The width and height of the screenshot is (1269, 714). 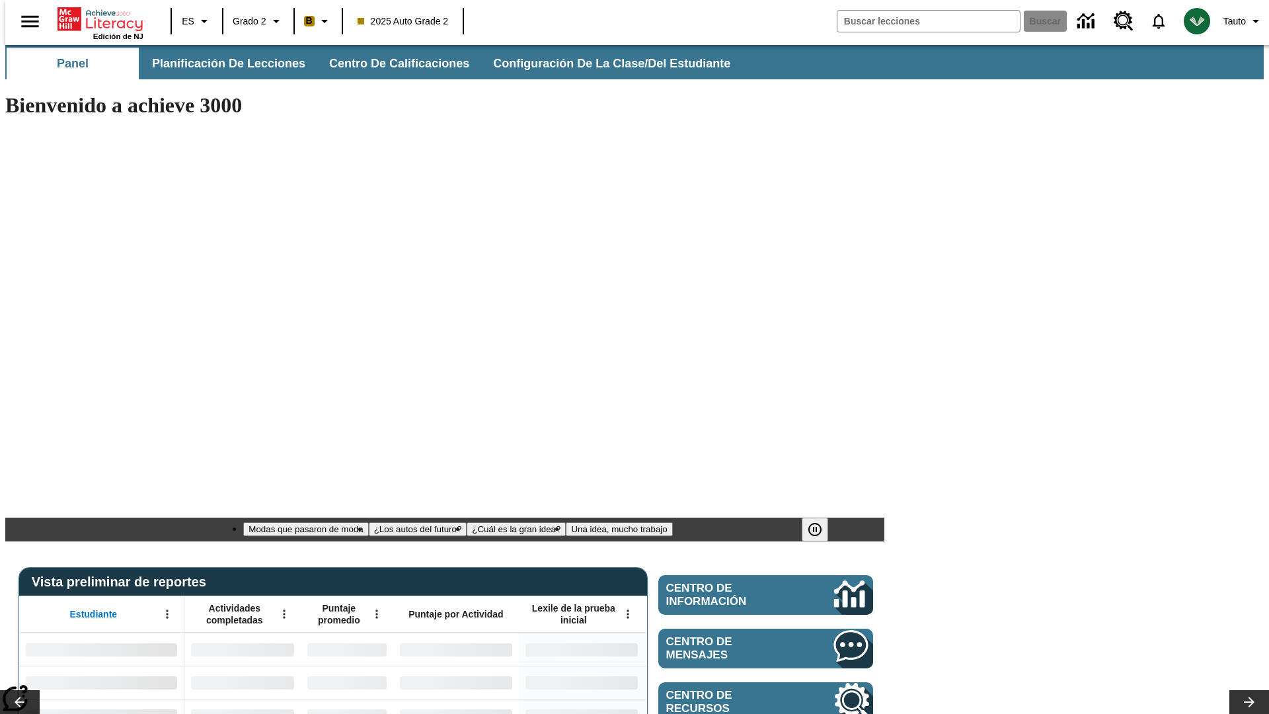 What do you see at coordinates (1197, 21) in the screenshot?
I see `img: avatar image` at bounding box center [1197, 21].